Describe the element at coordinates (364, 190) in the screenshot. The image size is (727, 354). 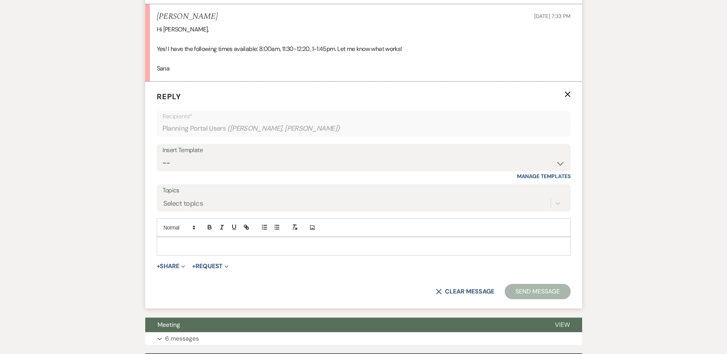
I see `label: Topics` at that location.